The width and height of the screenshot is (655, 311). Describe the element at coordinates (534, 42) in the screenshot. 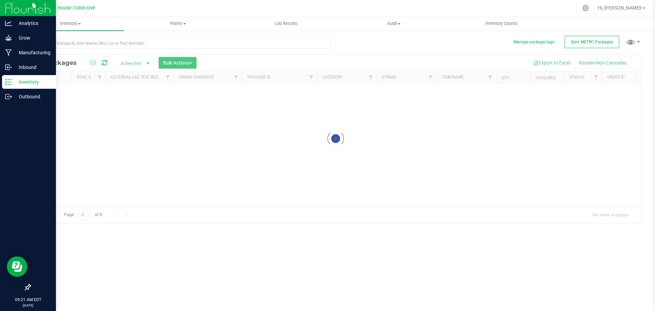

I see `button: Manage package tags` at that location.